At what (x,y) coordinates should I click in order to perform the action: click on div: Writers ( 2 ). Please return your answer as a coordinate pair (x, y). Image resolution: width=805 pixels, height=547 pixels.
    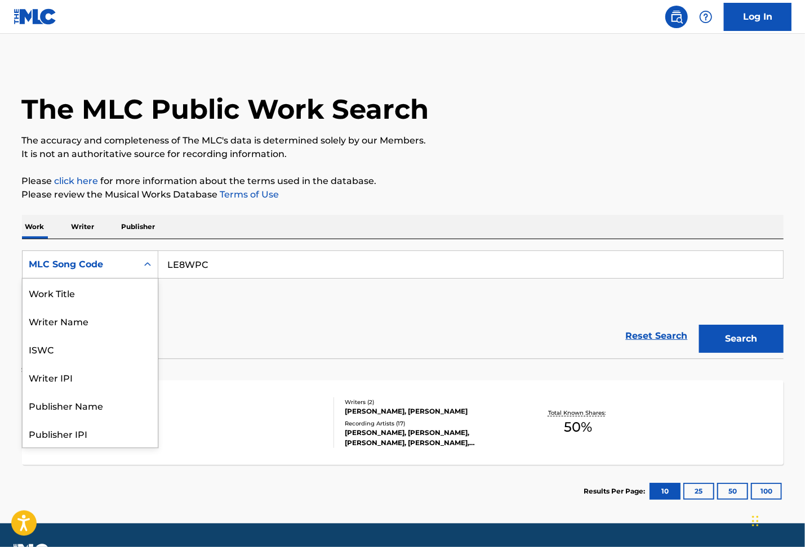
    Looking at the image, I should click on (430, 402).